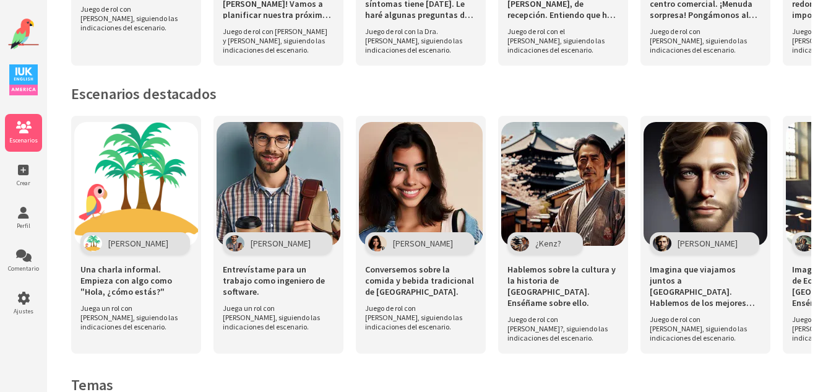 This screenshot has height=392, width=836. What do you see at coordinates (144, 93) in the screenshot?
I see `font: Escenarios destacados` at bounding box center [144, 93].